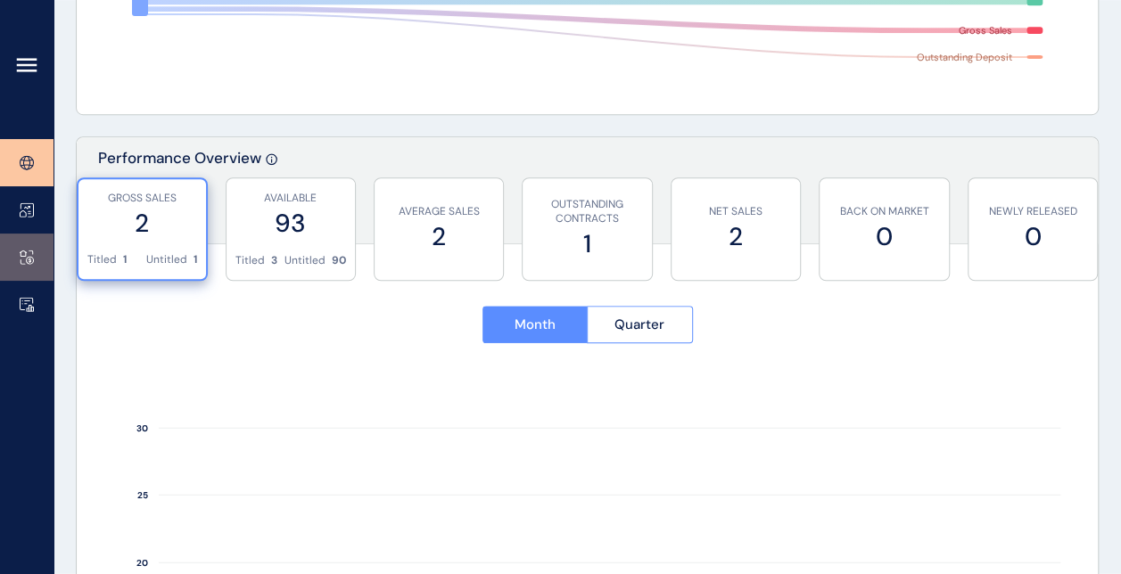 Image resolution: width=1121 pixels, height=574 pixels. What do you see at coordinates (736, 211) in the screenshot?
I see `p: NET SALES` at bounding box center [736, 211].